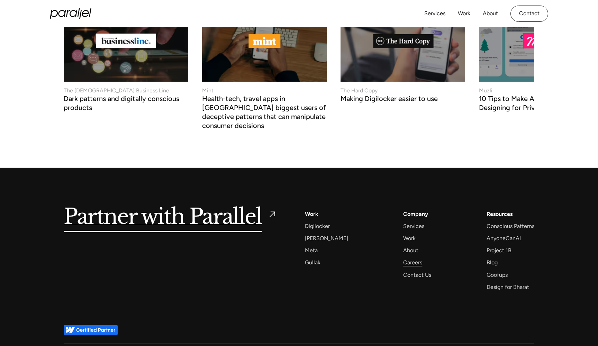 This screenshot has width=598, height=346. What do you see at coordinates (492, 262) in the screenshot?
I see `a: Blog` at bounding box center [492, 262].